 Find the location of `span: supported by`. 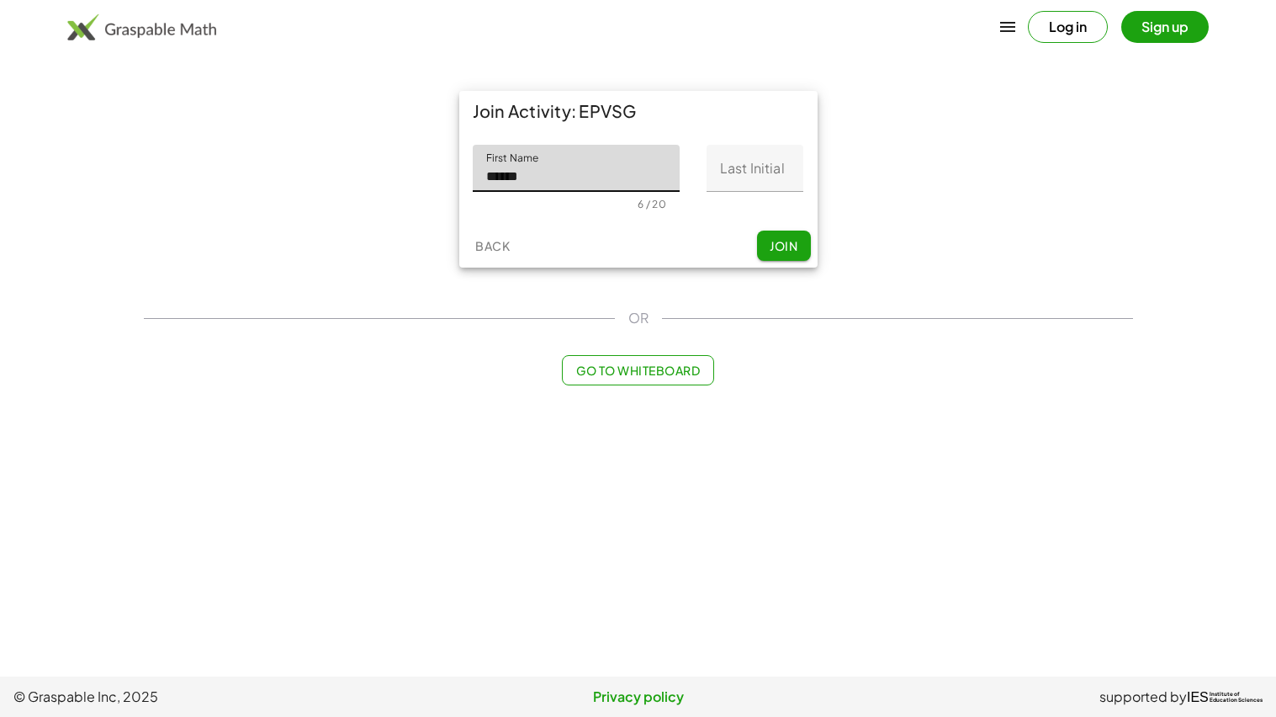

span: supported by is located at coordinates (1143, 696).